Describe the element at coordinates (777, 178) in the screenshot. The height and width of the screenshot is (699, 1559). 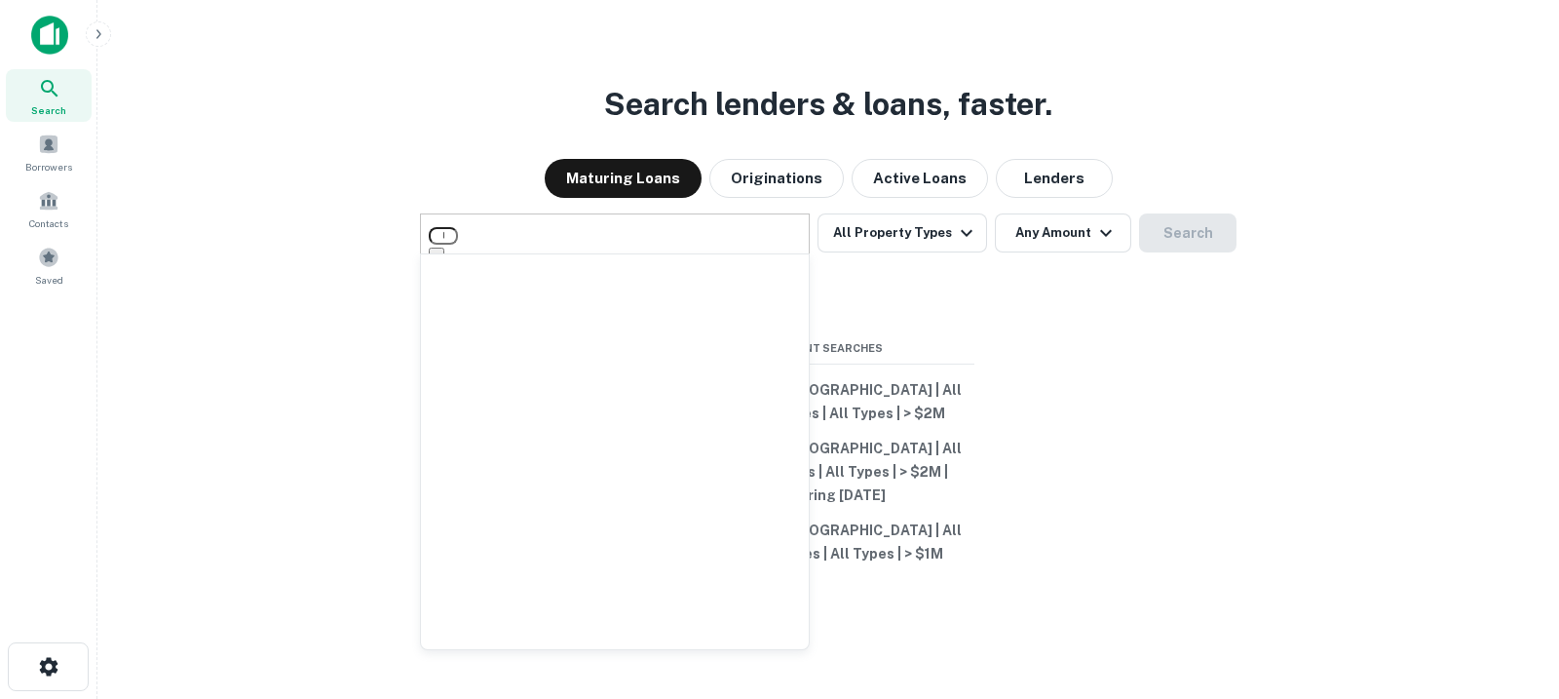
I see `button: Originations` at that location.